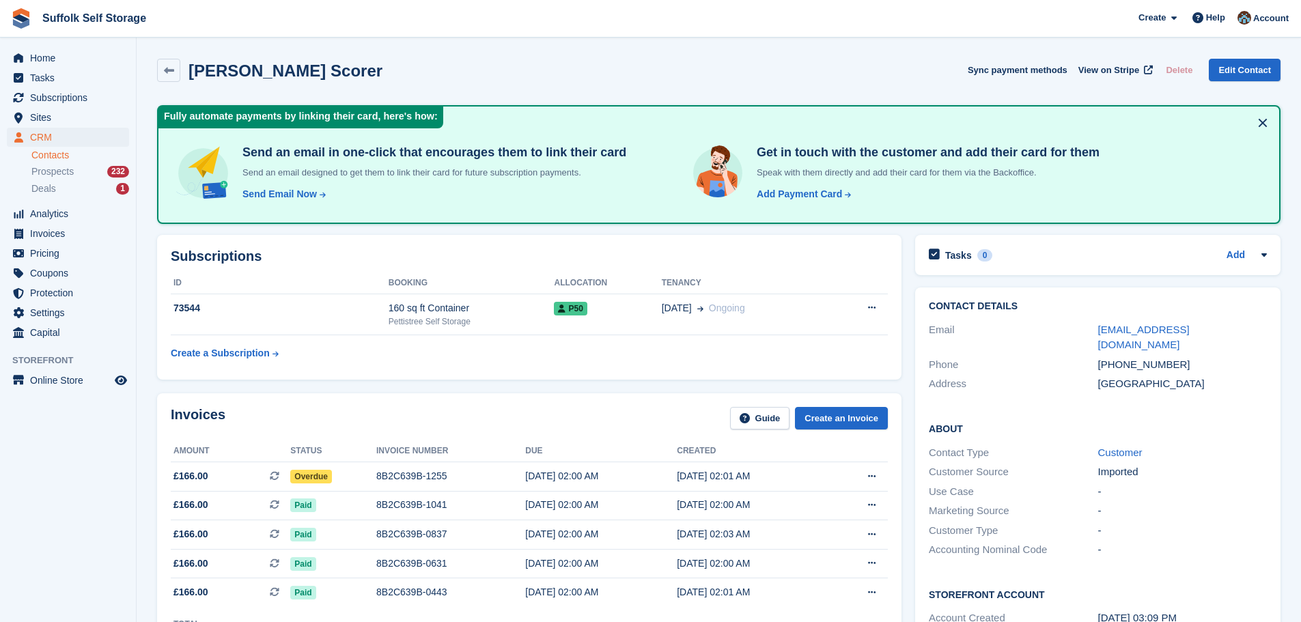 The width and height of the screenshot is (1301, 622). I want to click on div: 232, so click(118, 171).